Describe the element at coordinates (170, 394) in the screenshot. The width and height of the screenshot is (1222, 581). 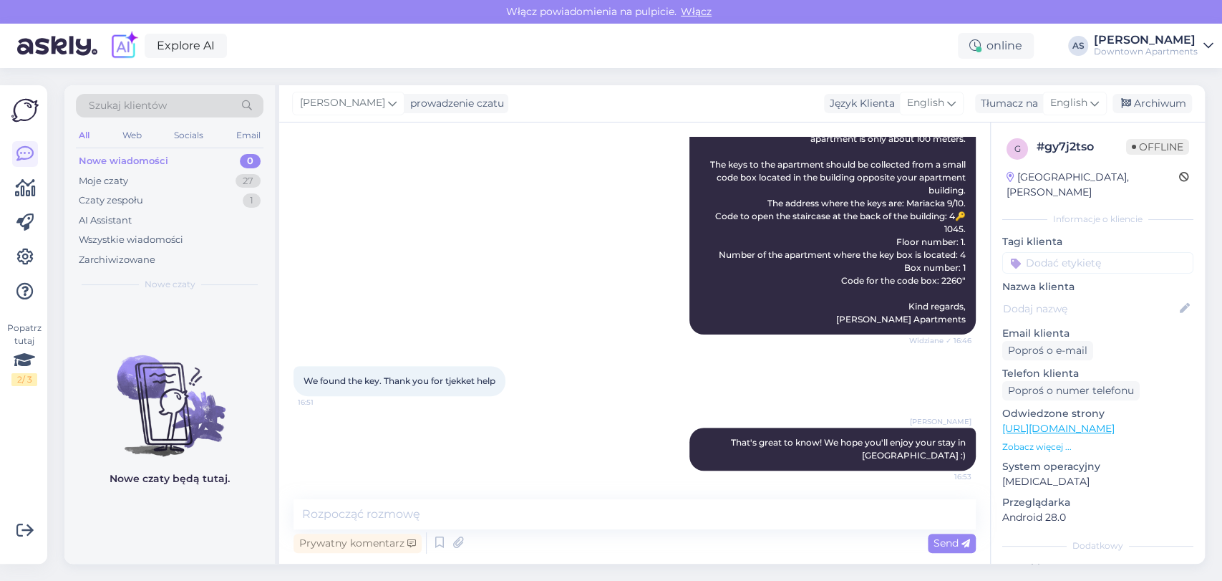
I see `img: No chats` at that location.